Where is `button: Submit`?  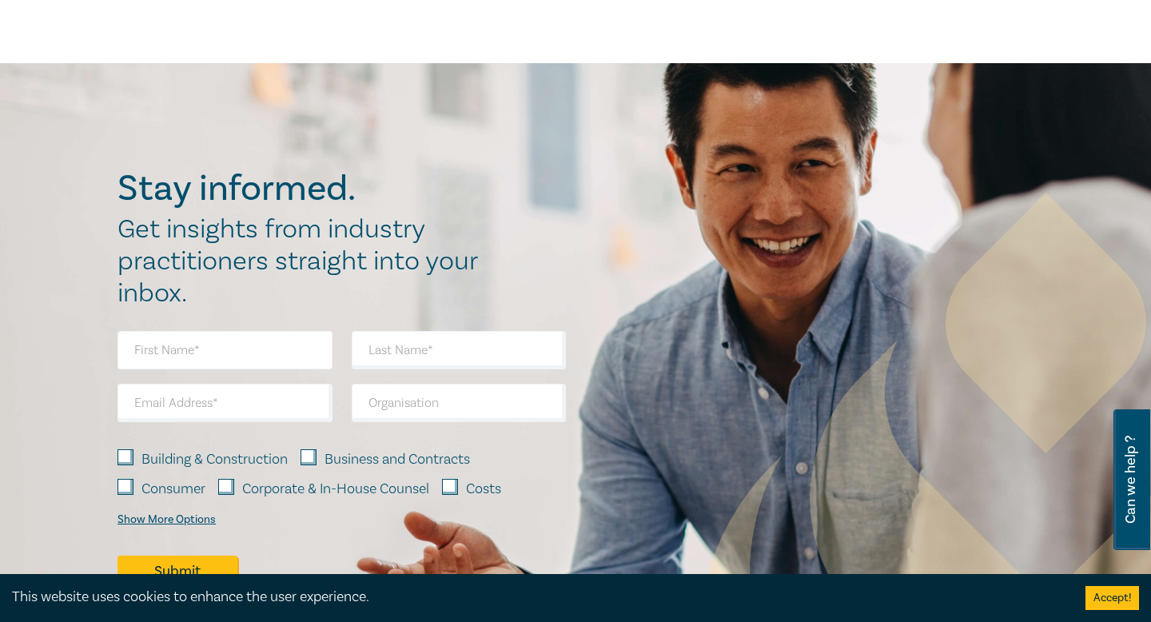 button: Submit is located at coordinates (177, 570).